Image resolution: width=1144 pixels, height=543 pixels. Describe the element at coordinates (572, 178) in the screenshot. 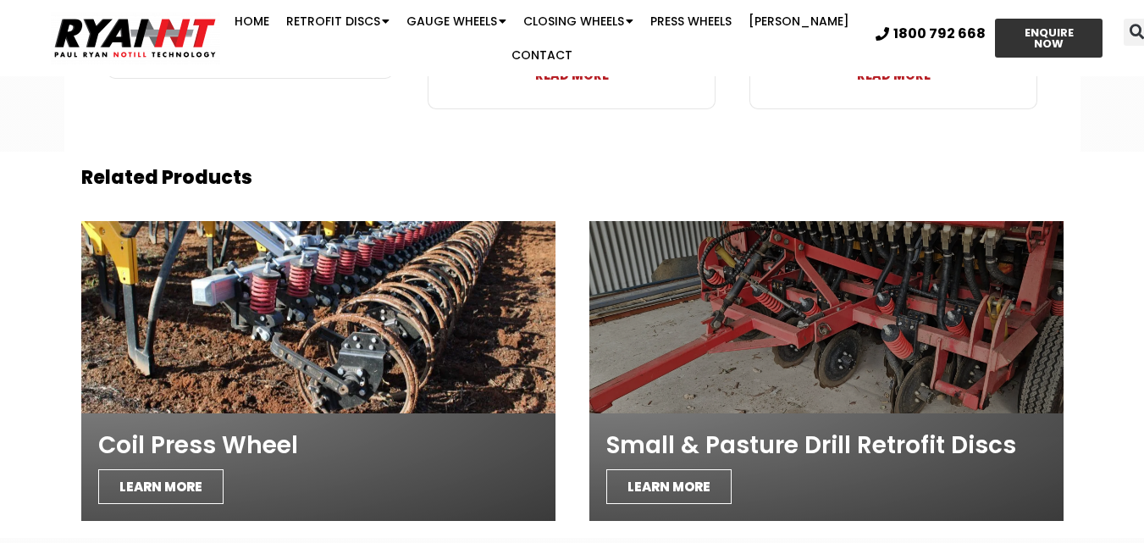

I see `h2: Related Products` at that location.